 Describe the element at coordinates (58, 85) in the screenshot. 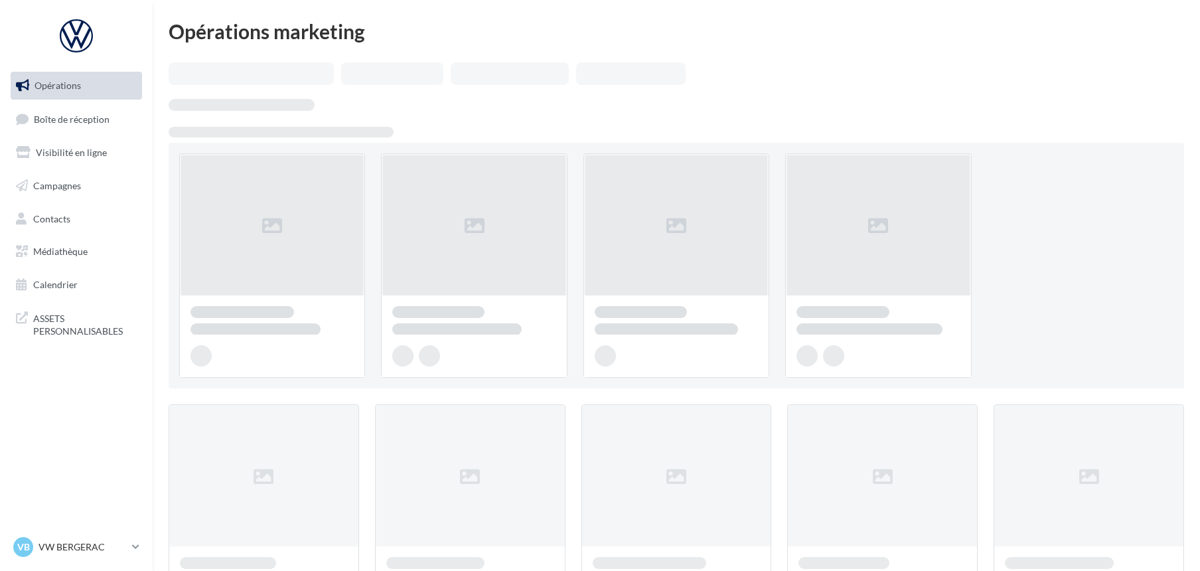

I see `span: Opérations` at that location.